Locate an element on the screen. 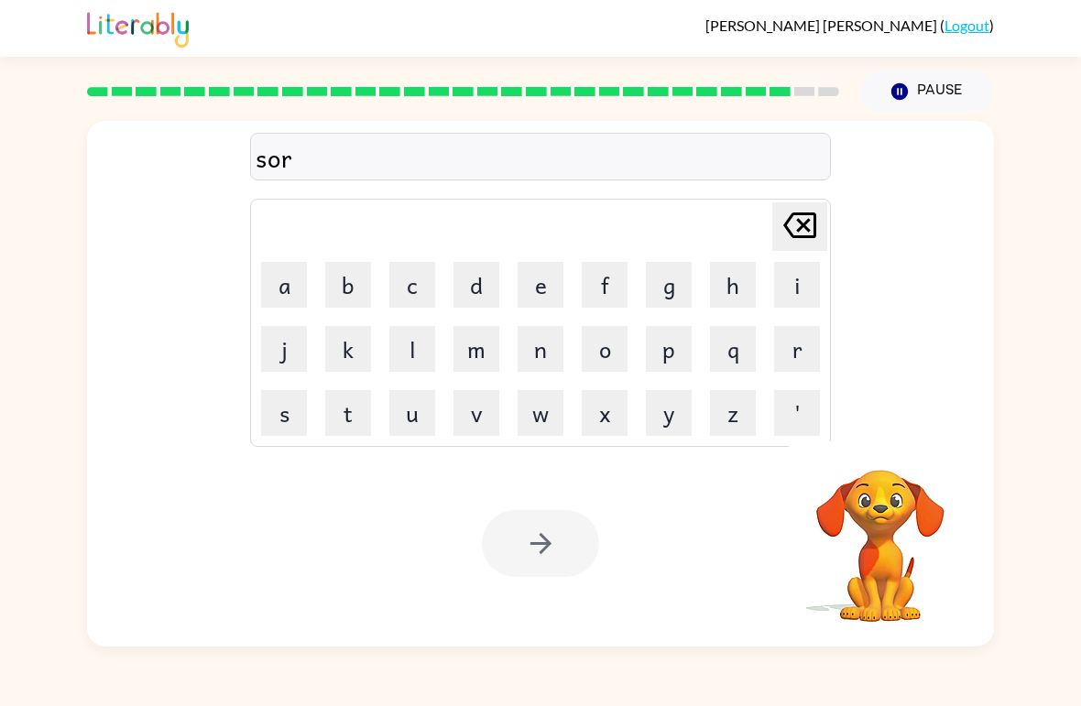  button: u is located at coordinates (412, 413).